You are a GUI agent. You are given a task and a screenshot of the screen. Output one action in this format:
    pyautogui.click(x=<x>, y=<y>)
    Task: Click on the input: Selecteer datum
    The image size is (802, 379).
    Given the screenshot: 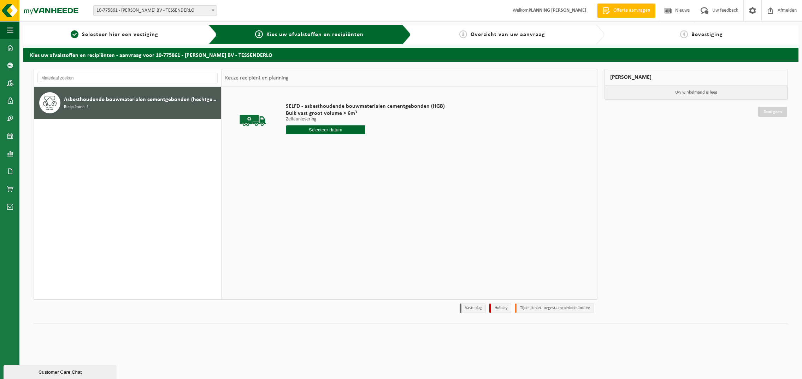 What is the action you would take?
    pyautogui.click(x=325, y=130)
    